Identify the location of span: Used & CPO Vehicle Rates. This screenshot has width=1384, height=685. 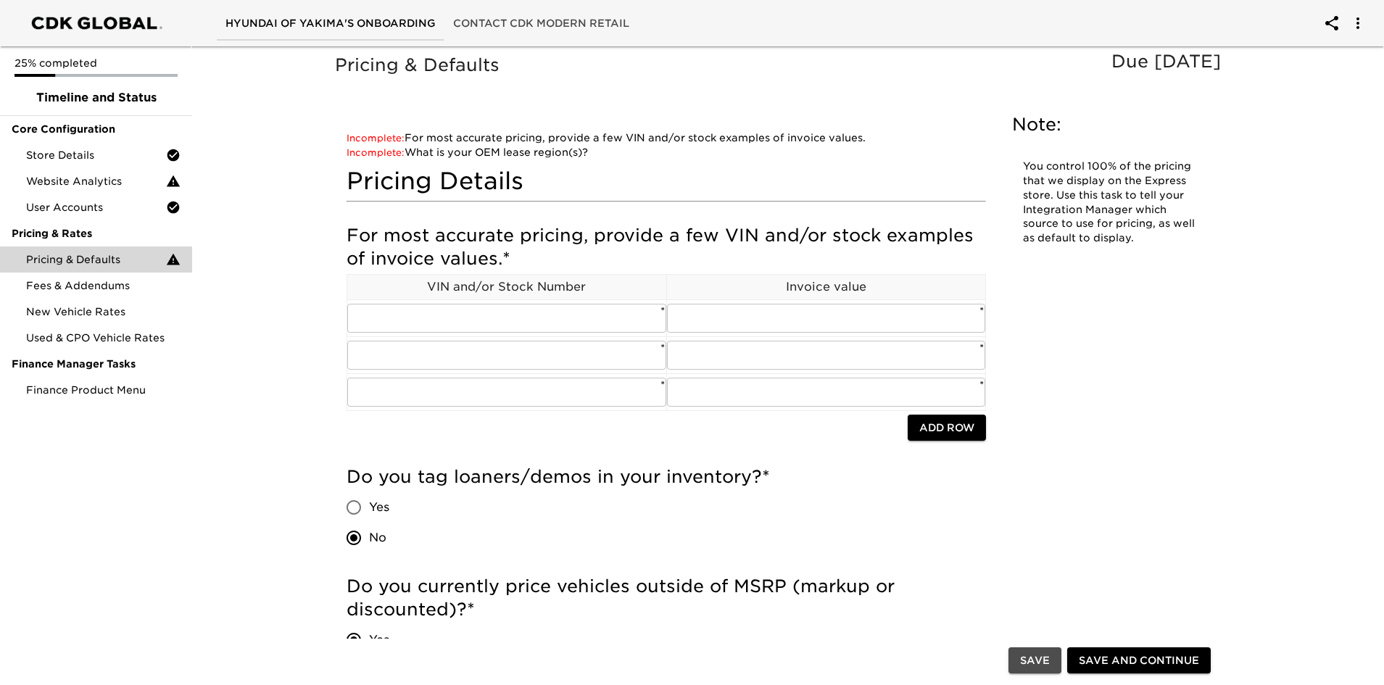
(103, 338).